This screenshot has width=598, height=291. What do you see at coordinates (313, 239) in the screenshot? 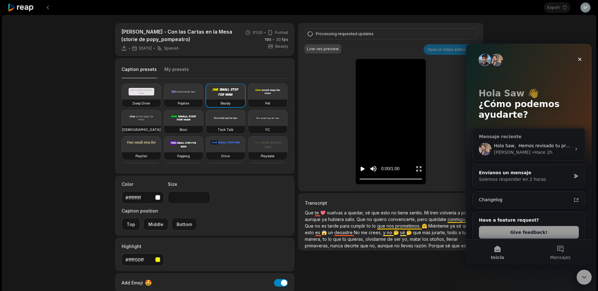
I see `span: manera,` at bounding box center [313, 239].